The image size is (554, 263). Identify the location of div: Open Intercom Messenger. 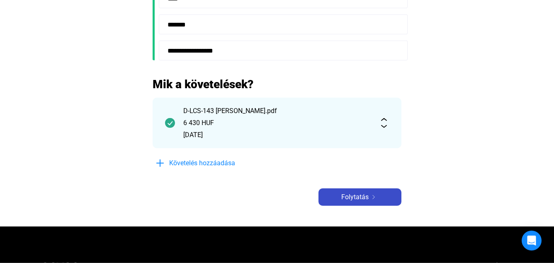
(532, 241).